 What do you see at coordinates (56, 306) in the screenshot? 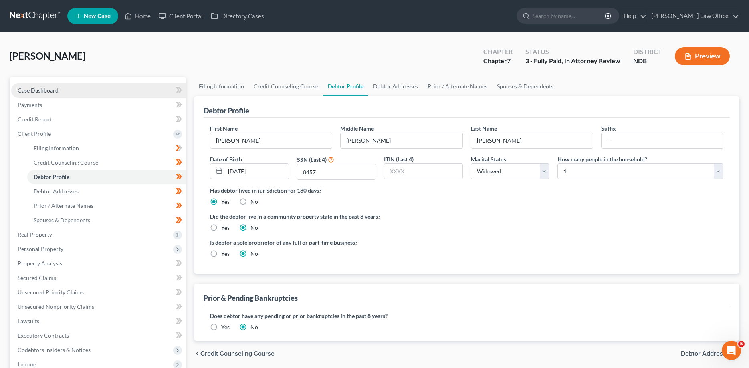
I see `span: Unsecured Nonpriority Claims` at bounding box center [56, 306].